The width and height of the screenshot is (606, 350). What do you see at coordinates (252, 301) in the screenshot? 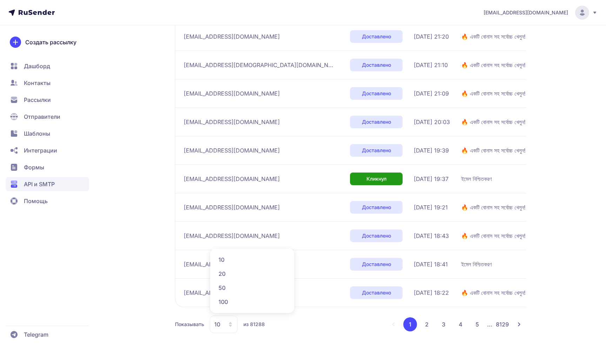
I see `span: 100` at bounding box center [252, 301].